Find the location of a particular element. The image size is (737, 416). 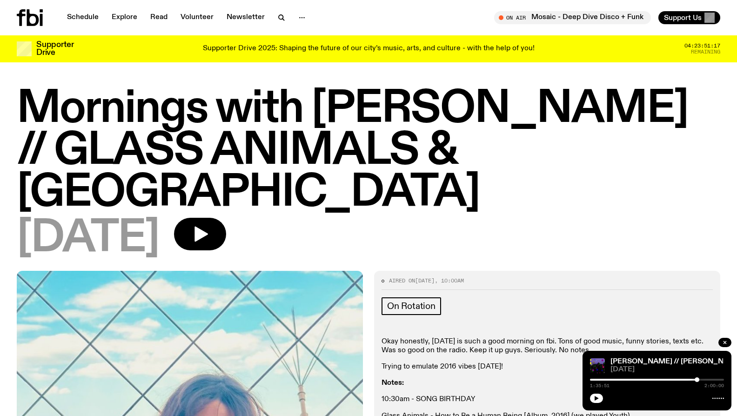

p: Supporter Drive 2025: Shaping the future of our city’s music, arts, and culture - with the help o... is located at coordinates (369, 49).